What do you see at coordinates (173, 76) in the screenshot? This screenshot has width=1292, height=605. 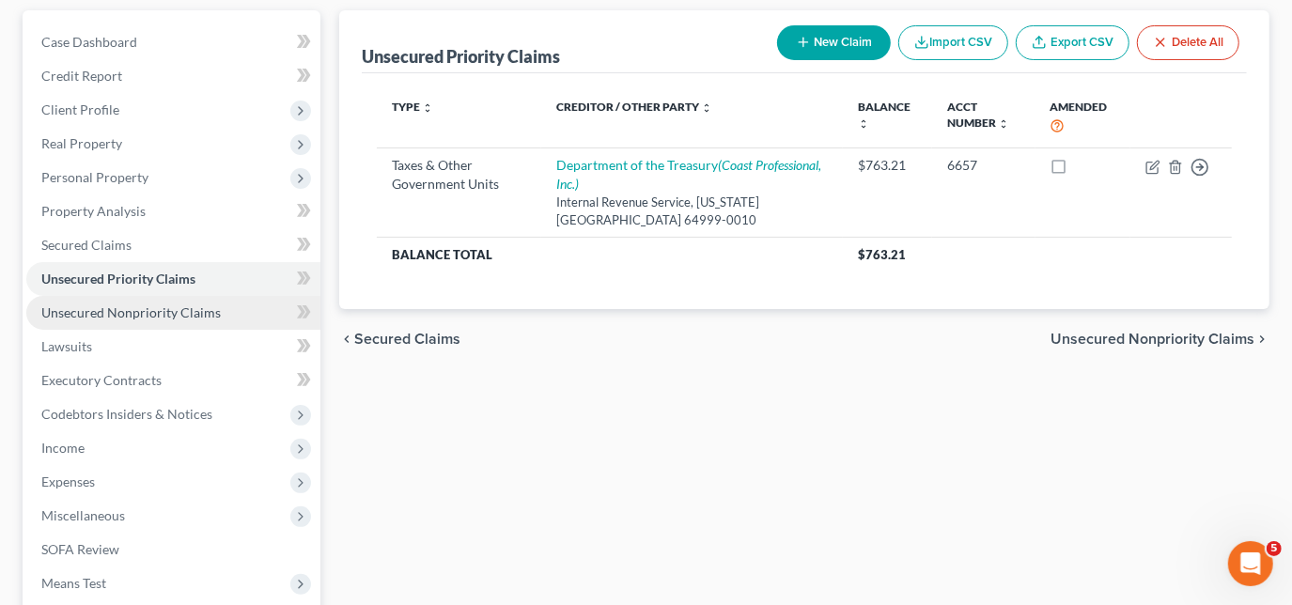 I see `a: Credit Report` at bounding box center [173, 76].